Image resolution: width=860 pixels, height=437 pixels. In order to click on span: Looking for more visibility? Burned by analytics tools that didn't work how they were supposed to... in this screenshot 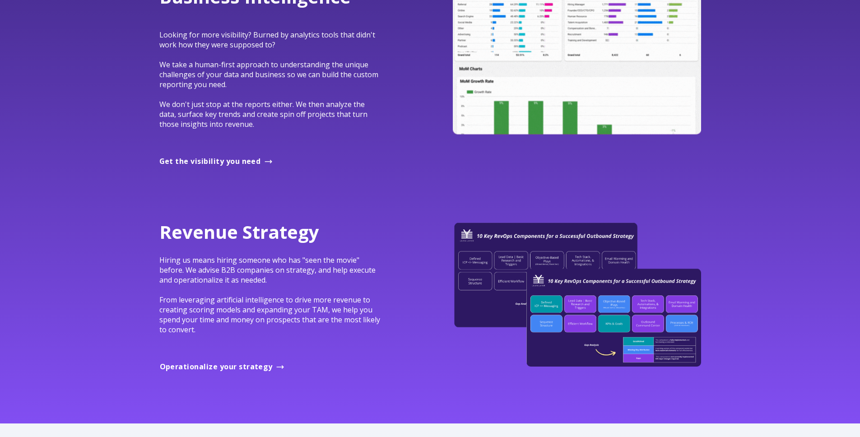, I will do `click(269, 79)`.